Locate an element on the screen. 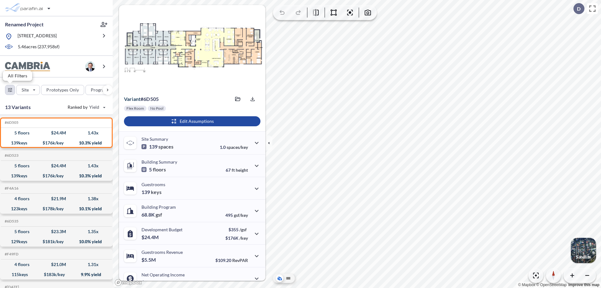 Image resolution: width=601 pixels, height=288 pixels. p: Net Operating Income is located at coordinates (163, 274).